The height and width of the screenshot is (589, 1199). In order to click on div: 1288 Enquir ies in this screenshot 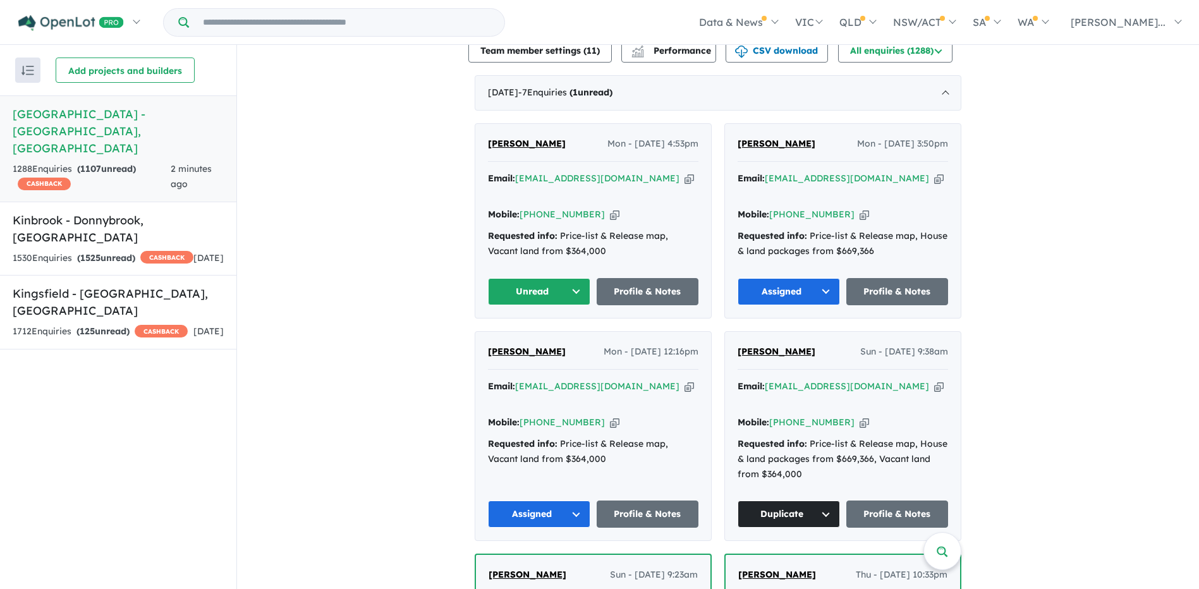, I will do `click(92, 177)`.